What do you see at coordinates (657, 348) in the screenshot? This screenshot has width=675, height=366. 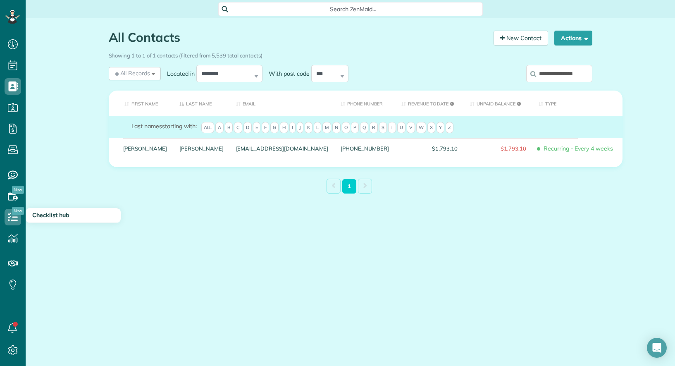 I see `div: Open Intercom Messenger` at bounding box center [657, 348].